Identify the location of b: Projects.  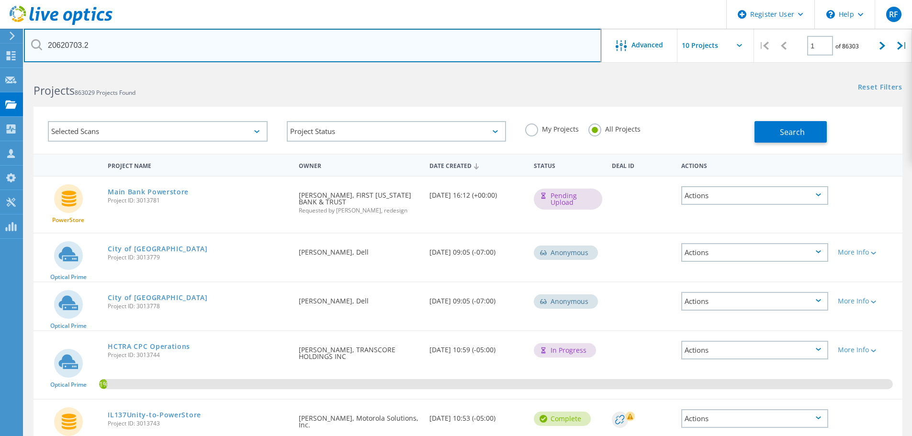
(54, 90).